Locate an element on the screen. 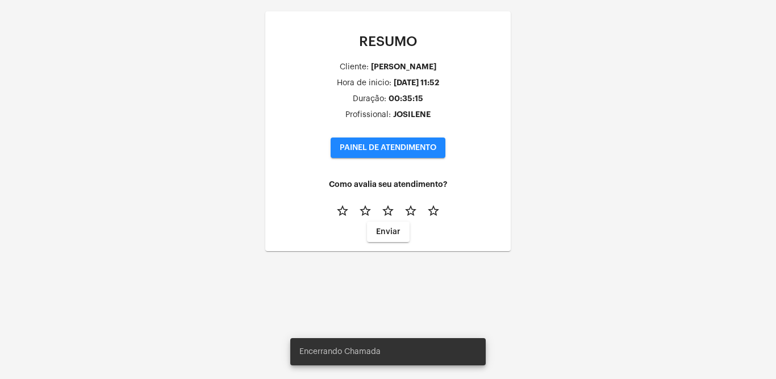  button: PAINEL DE ATENDIMENTO is located at coordinates (388, 148).